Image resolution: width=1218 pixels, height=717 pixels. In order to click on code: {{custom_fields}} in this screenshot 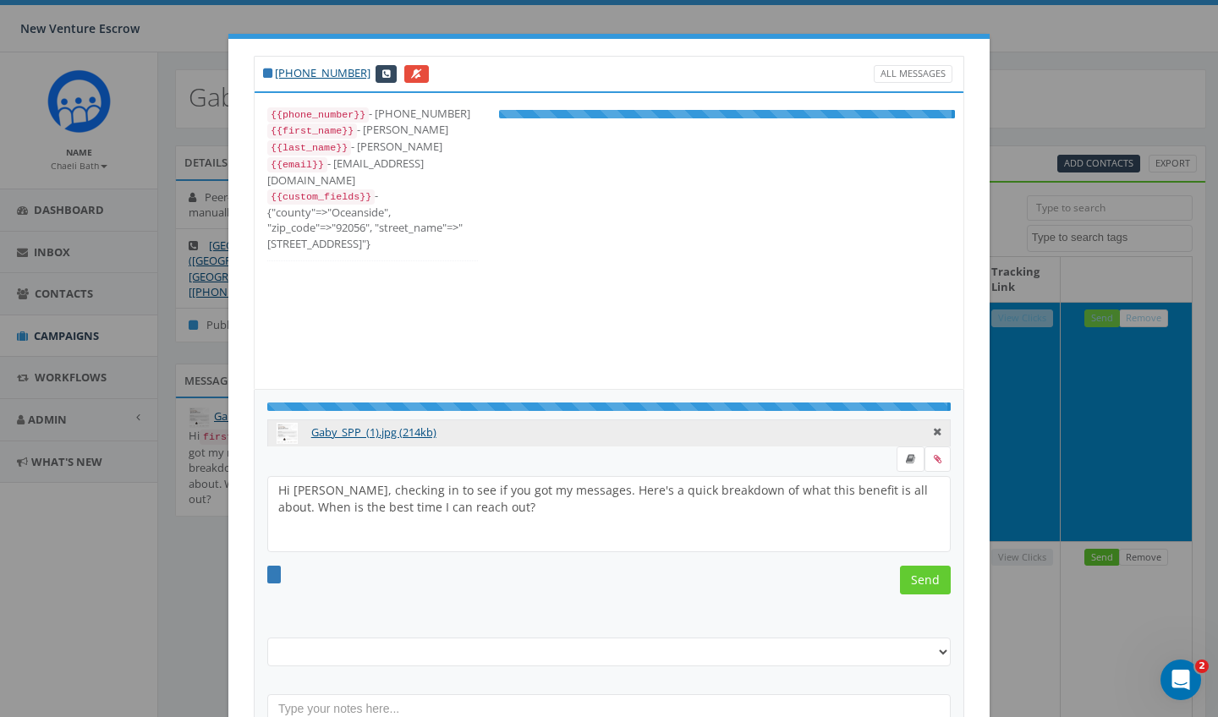, I will do `click(321, 197)`.